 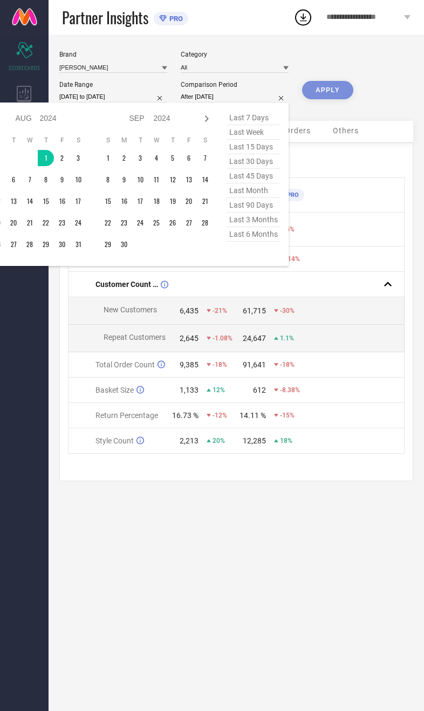 What do you see at coordinates (254, 205) in the screenshot?
I see `span: last 90 days` at bounding box center [254, 205].